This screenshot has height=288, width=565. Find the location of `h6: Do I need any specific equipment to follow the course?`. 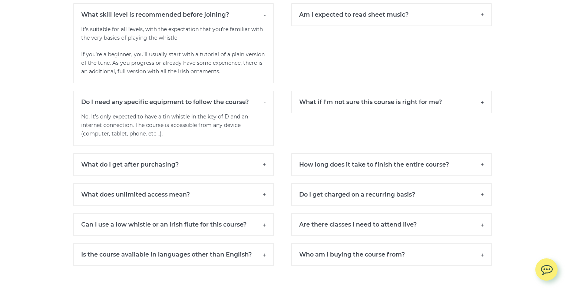

h6: Do I need any specific equipment to follow the course? is located at coordinates (173, 102).